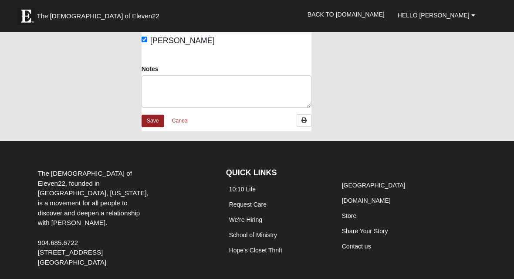 The width and height of the screenshot is (514, 279). What do you see at coordinates (242, 189) in the screenshot?
I see `a: 10:10 Life` at bounding box center [242, 189].